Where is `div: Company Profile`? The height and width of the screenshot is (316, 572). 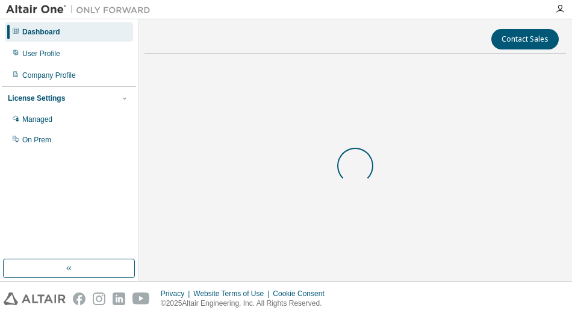
div: Company Profile is located at coordinates (49, 75).